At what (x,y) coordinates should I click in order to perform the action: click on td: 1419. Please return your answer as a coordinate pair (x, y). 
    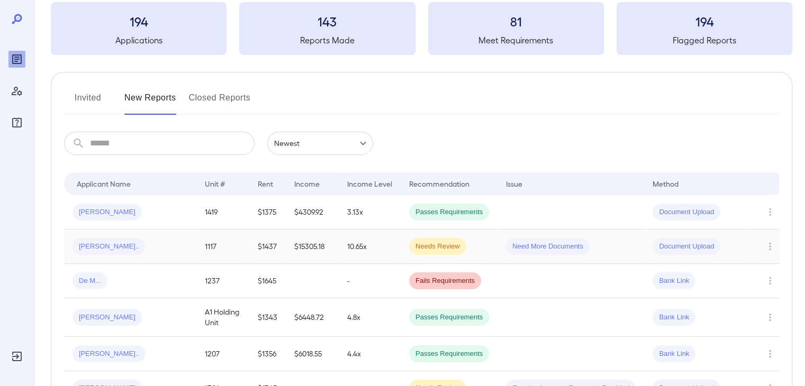
    Looking at the image, I should click on (223, 212).